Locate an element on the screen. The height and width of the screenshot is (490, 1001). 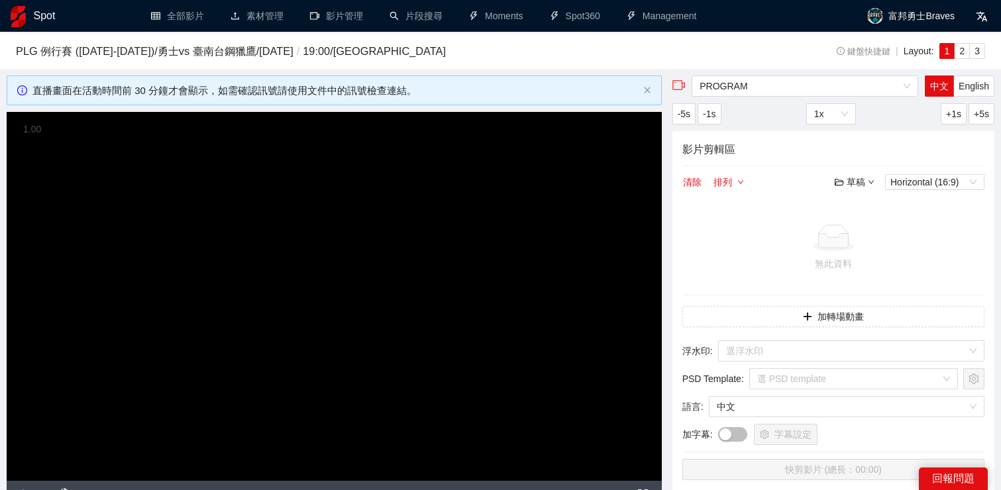
span: +1s is located at coordinates (953, 114).